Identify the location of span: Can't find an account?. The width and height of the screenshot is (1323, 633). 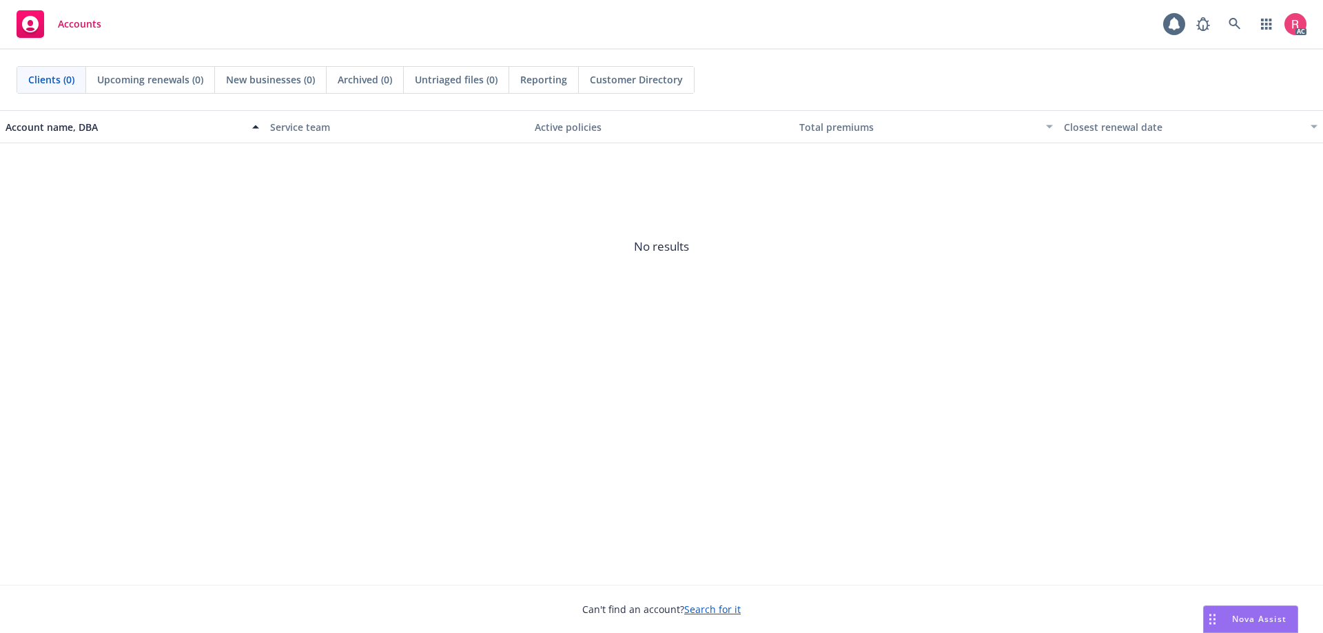
(661, 609).